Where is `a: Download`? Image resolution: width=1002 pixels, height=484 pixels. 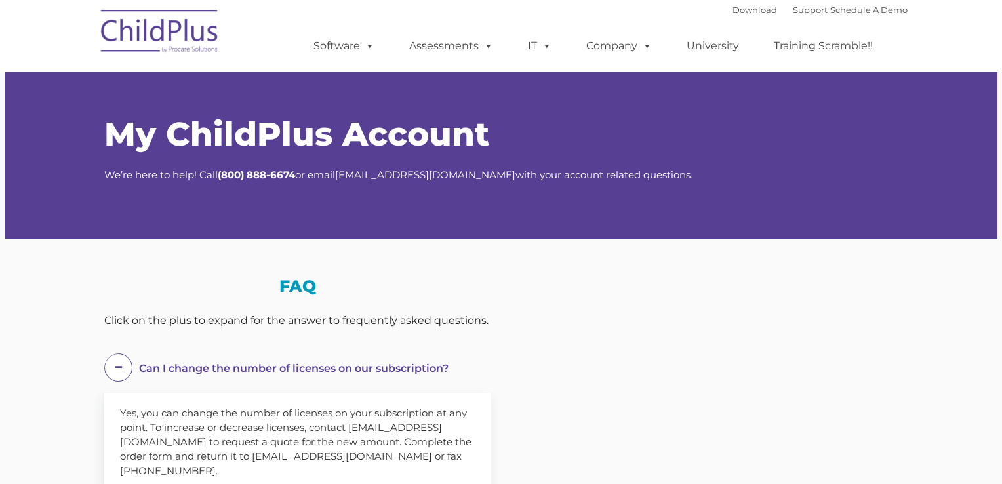 a: Download is located at coordinates (755, 10).